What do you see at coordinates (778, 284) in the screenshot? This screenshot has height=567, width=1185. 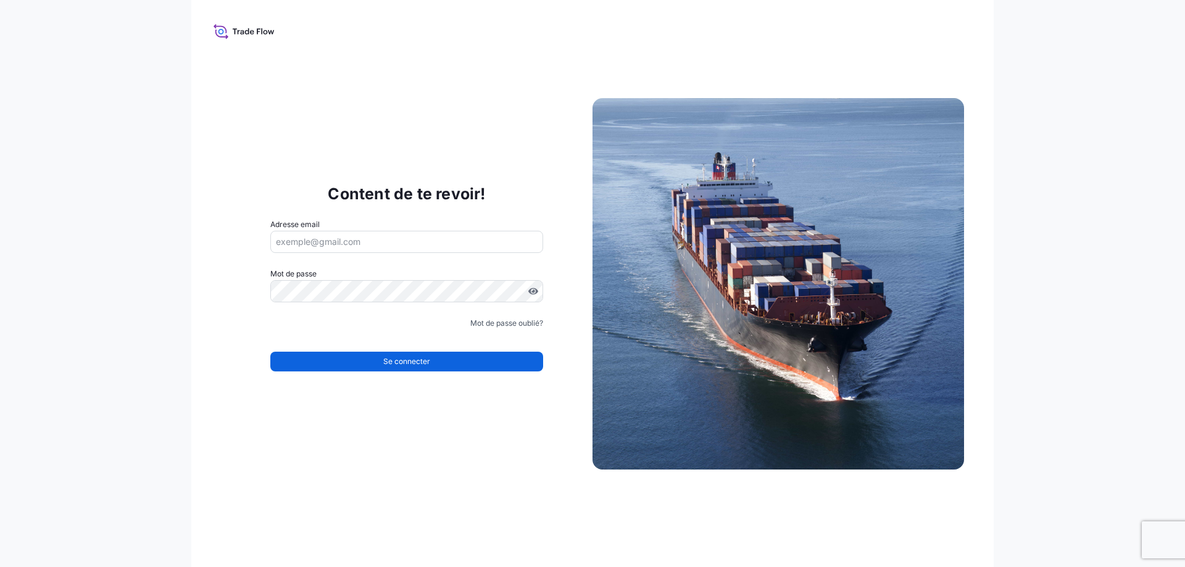 I see `img: Illustration de navire` at bounding box center [778, 284].